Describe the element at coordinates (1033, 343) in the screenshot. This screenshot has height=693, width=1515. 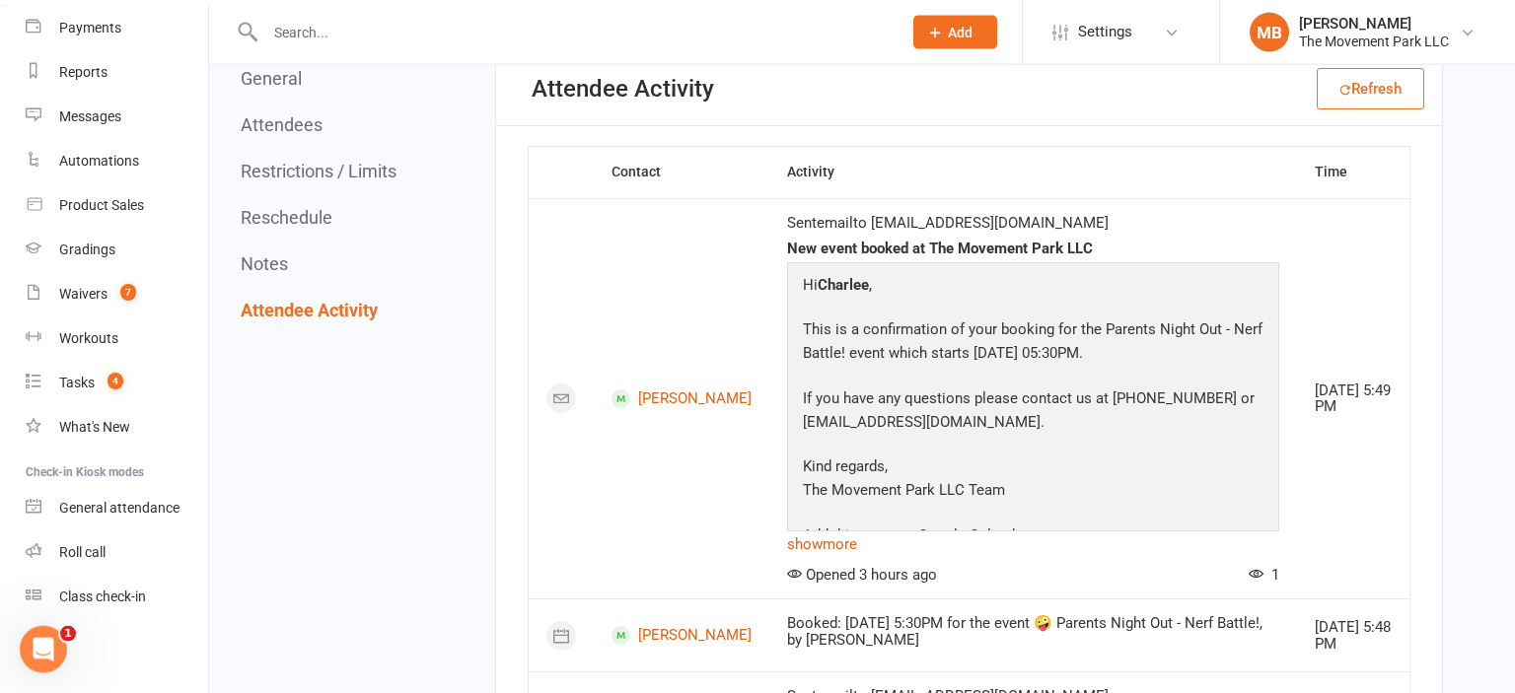
I see `p: This is a confirmation of your booking for the Parents Night Out - Nerf Battle! event which start...` at that location.